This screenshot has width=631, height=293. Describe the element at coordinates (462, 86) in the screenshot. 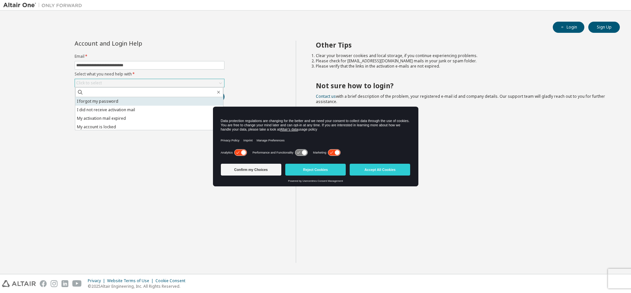

I see `h2: Not sure how to login?` at that location.